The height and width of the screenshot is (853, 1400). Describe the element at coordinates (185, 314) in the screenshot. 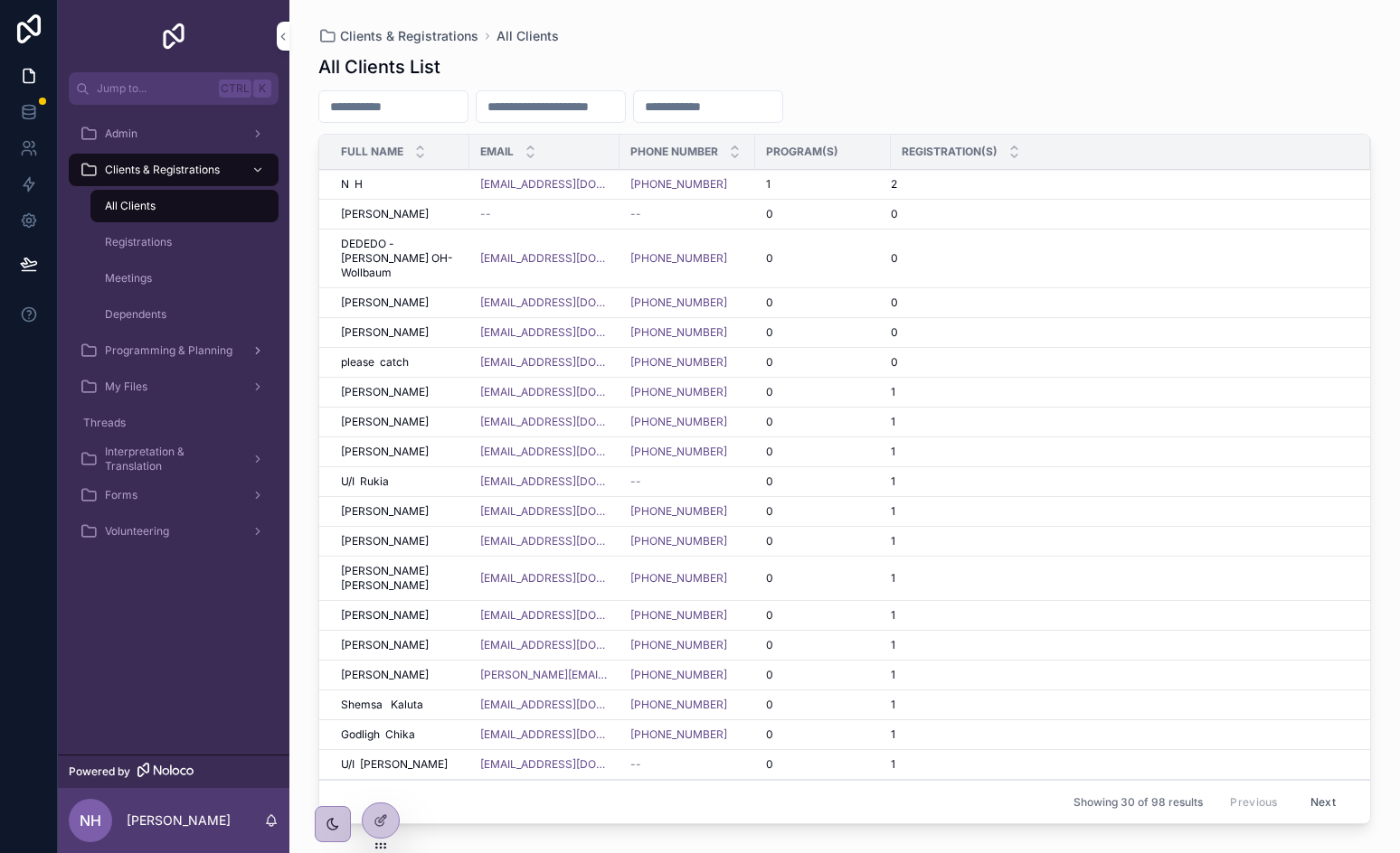

I see `a: Dependents` at that location.